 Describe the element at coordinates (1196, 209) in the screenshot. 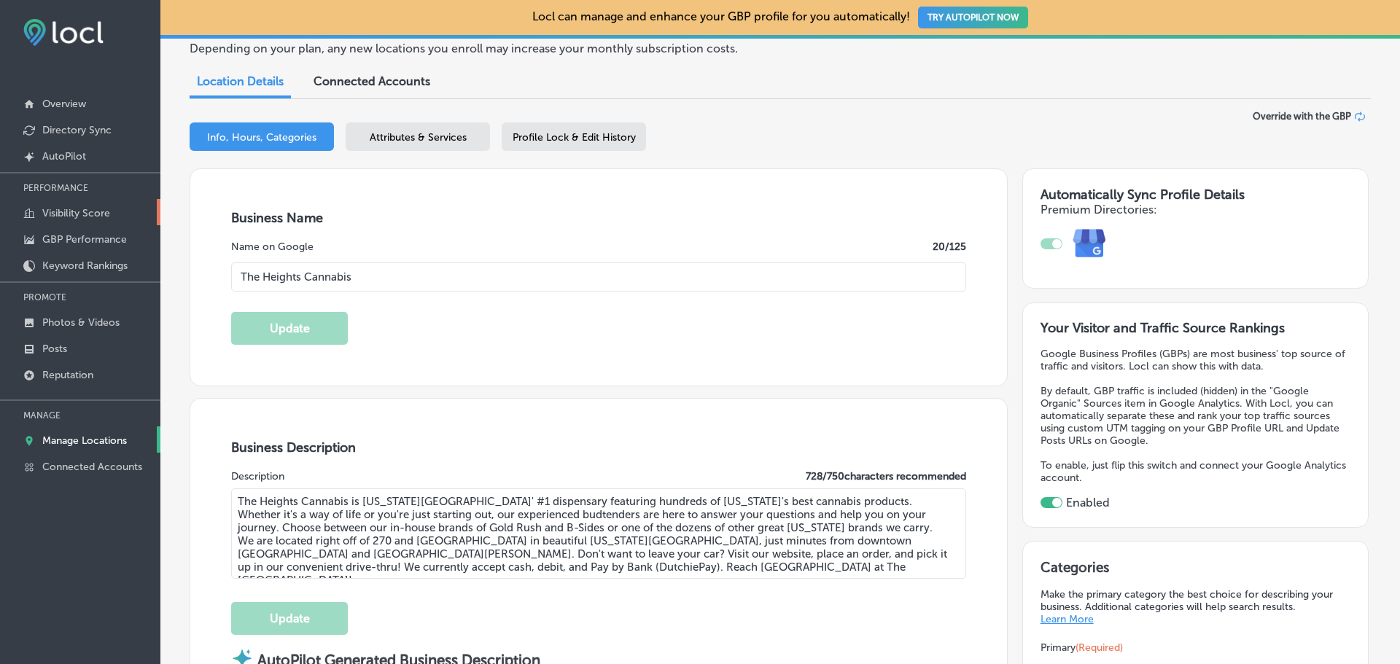

I see `h4: Premium Directories:` at that location.